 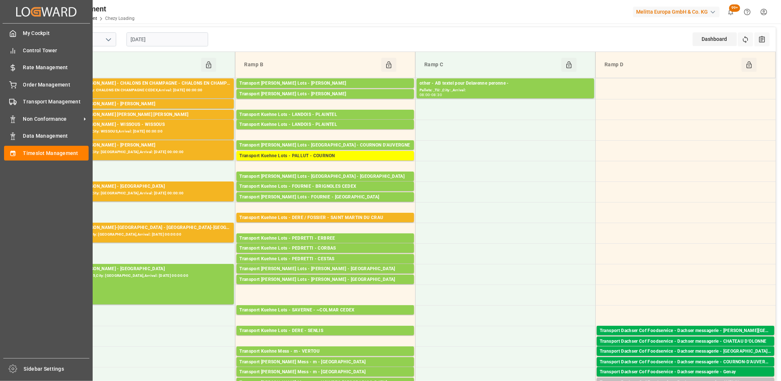 What do you see at coordinates (685, 362) in the screenshot?
I see `div: Transport Dachser Cof Foodservice - Dachser messagerie - COURNON-D'AUVERGNE` at bounding box center [685, 362].